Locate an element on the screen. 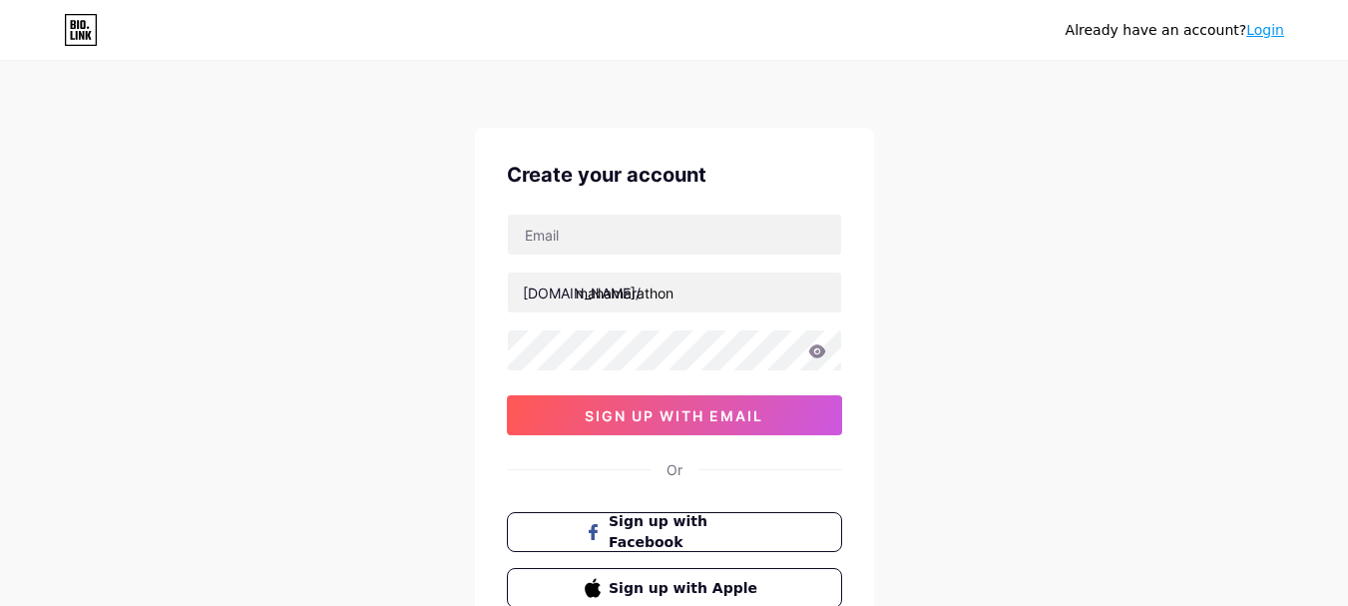  button: Sign up with Facebook is located at coordinates (675, 532).